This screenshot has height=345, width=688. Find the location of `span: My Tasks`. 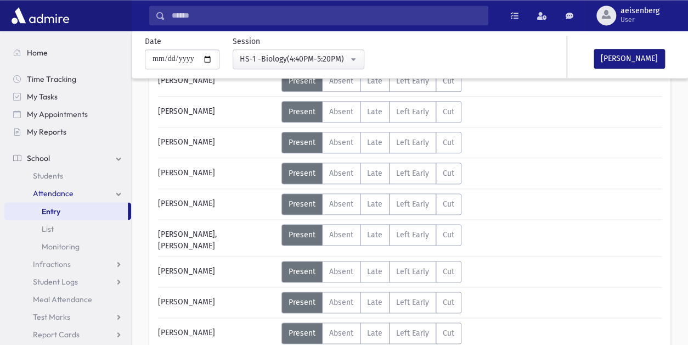

span: My Tasks is located at coordinates (42, 97).